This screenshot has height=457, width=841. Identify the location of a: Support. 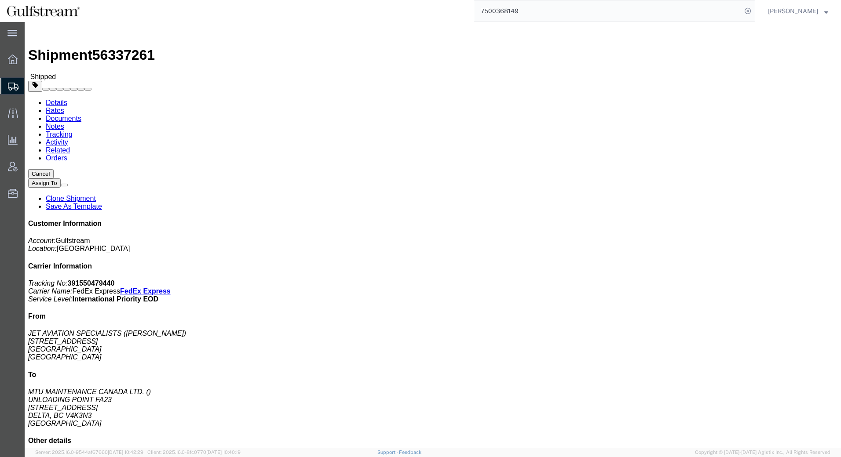
(388, 453).